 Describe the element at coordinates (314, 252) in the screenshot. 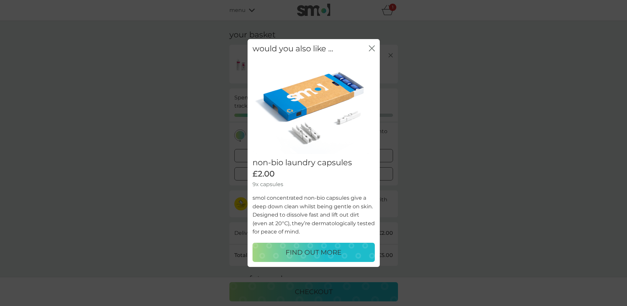

I see `button: FIND OUT MORE` at that location.